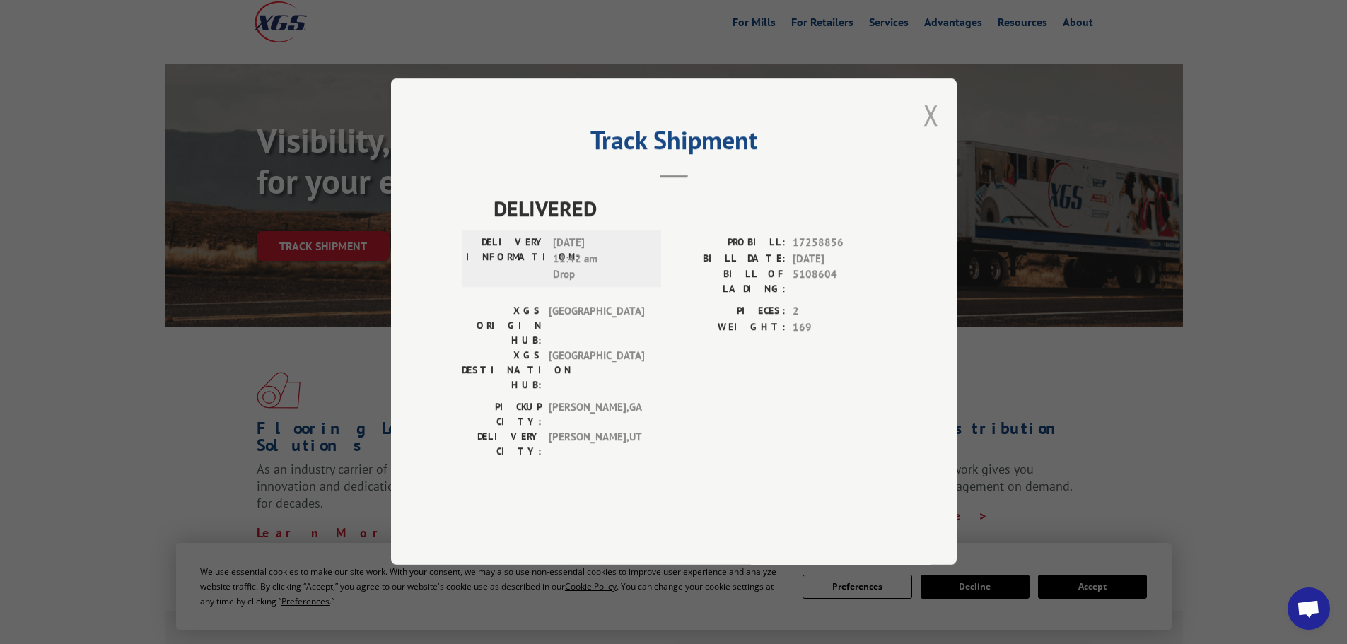  I want to click on label: XGS ORIGIN HUB:, so click(501, 326).